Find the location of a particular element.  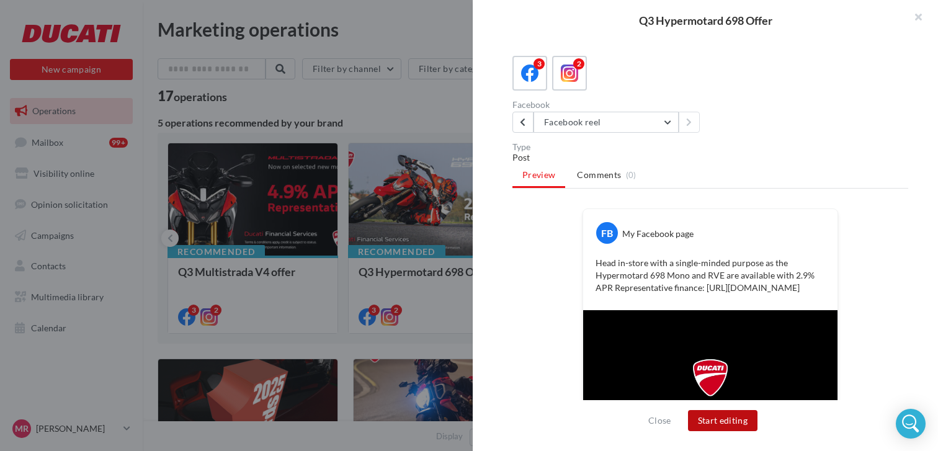

button: Start editing is located at coordinates (722, 420).